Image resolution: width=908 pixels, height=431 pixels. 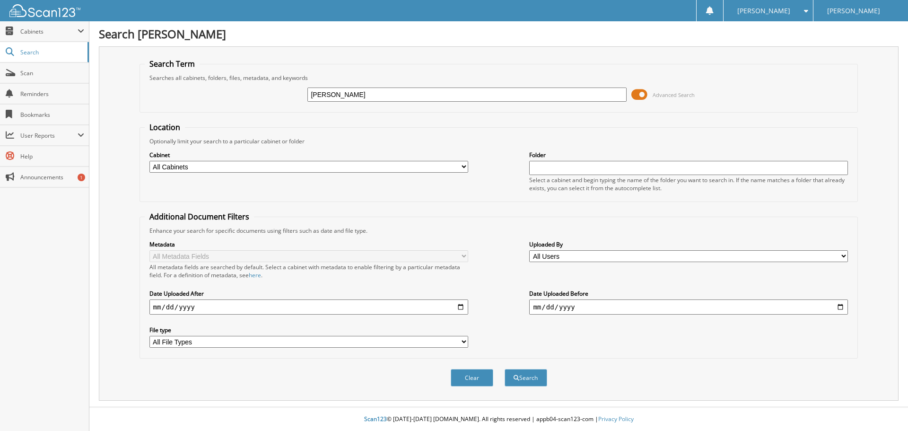 I want to click on label: Folder, so click(x=689, y=155).